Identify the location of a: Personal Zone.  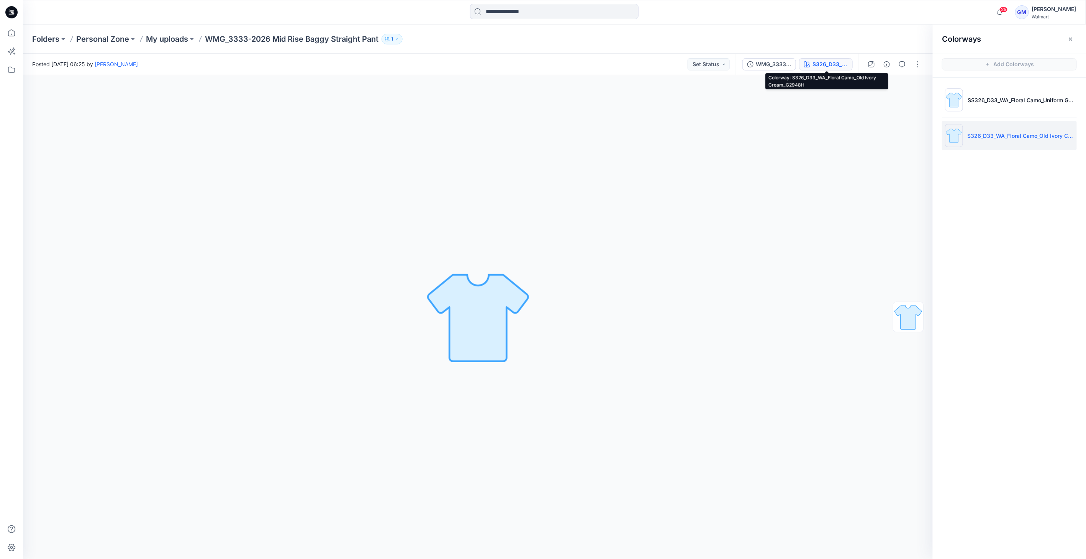
(103, 39).